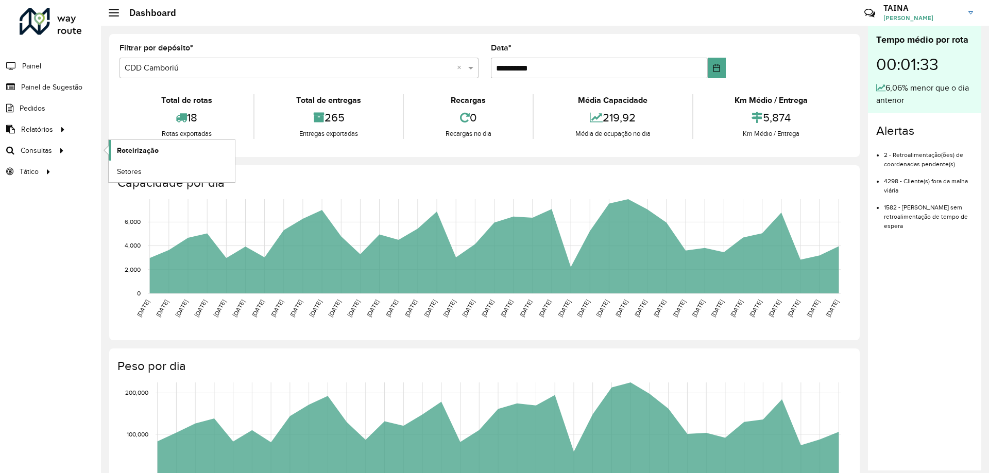  I want to click on span: Consultas, so click(36, 150).